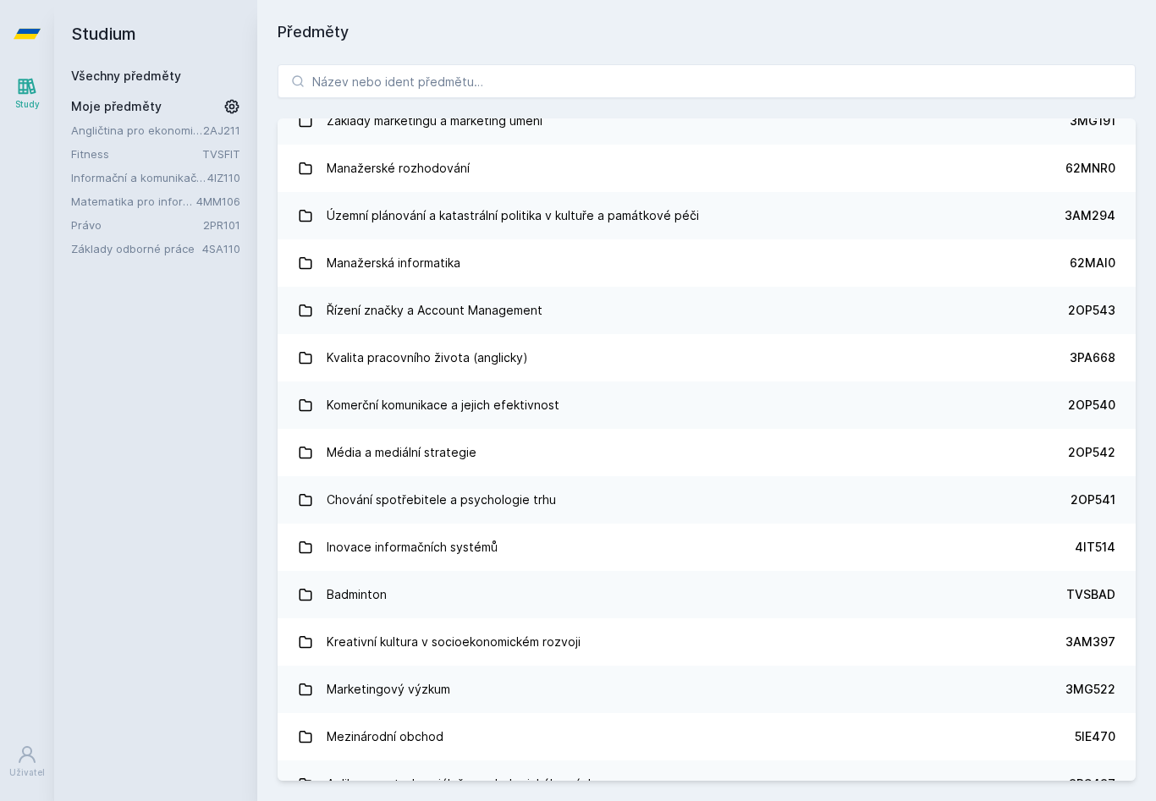  Describe the element at coordinates (136, 249) in the screenshot. I see `a: Základy odborné práce` at that location.